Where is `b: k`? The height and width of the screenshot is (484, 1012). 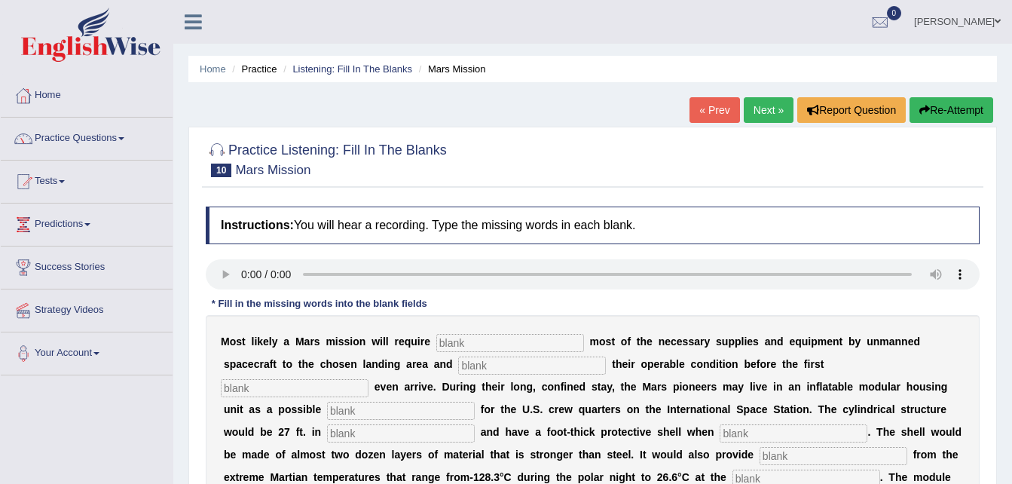 b: k is located at coordinates (260, 341).